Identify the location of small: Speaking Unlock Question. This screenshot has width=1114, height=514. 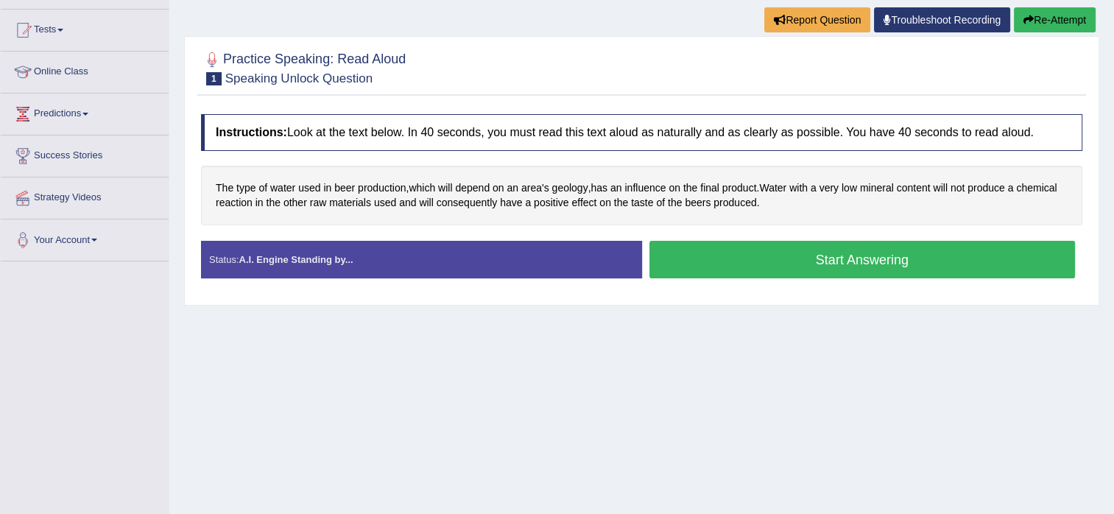
(299, 78).